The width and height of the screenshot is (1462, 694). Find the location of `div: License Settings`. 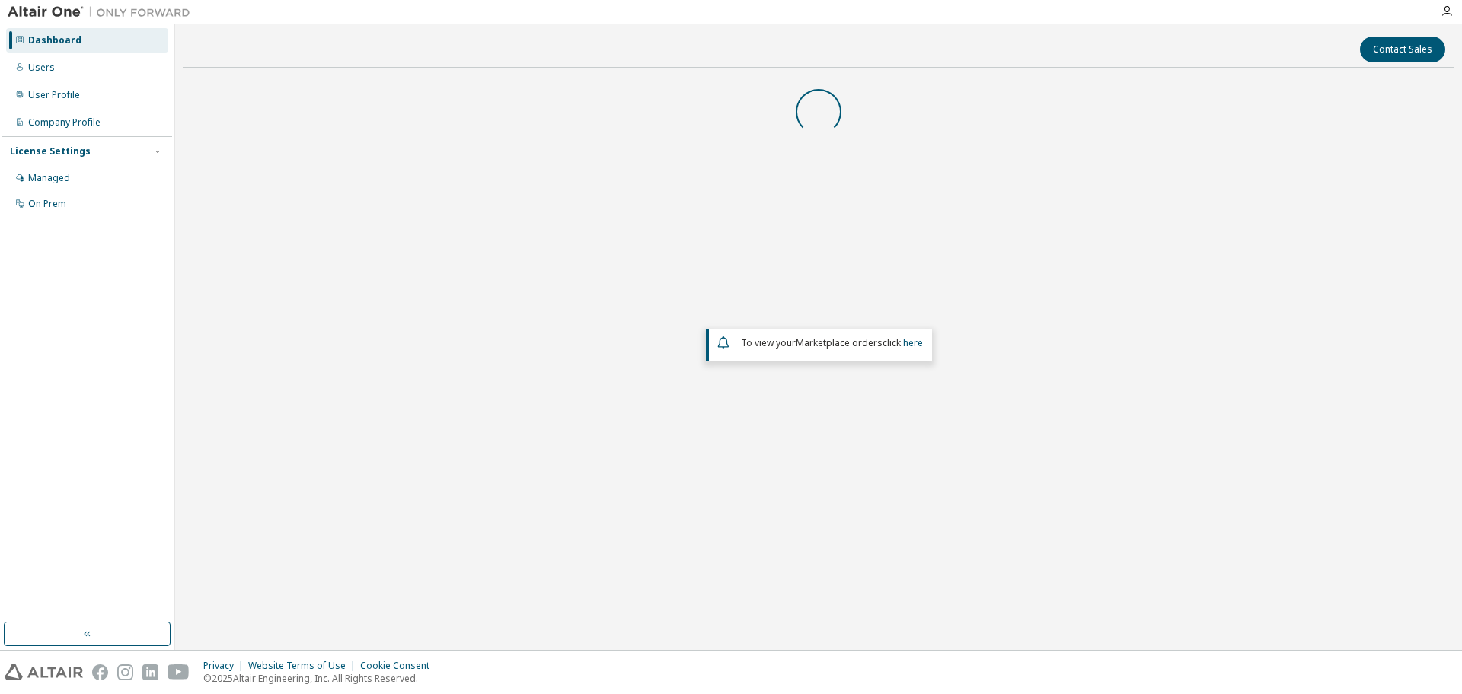

div: License Settings is located at coordinates (50, 152).